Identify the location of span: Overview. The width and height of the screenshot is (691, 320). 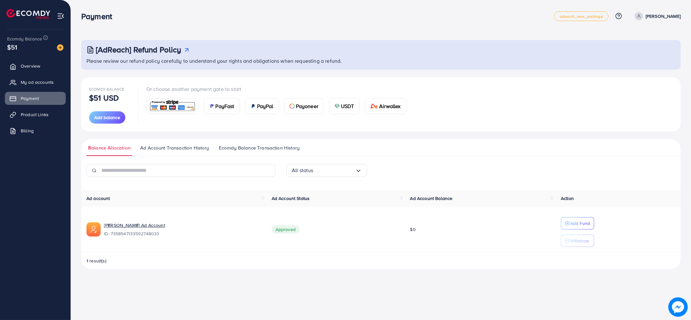
(30, 66).